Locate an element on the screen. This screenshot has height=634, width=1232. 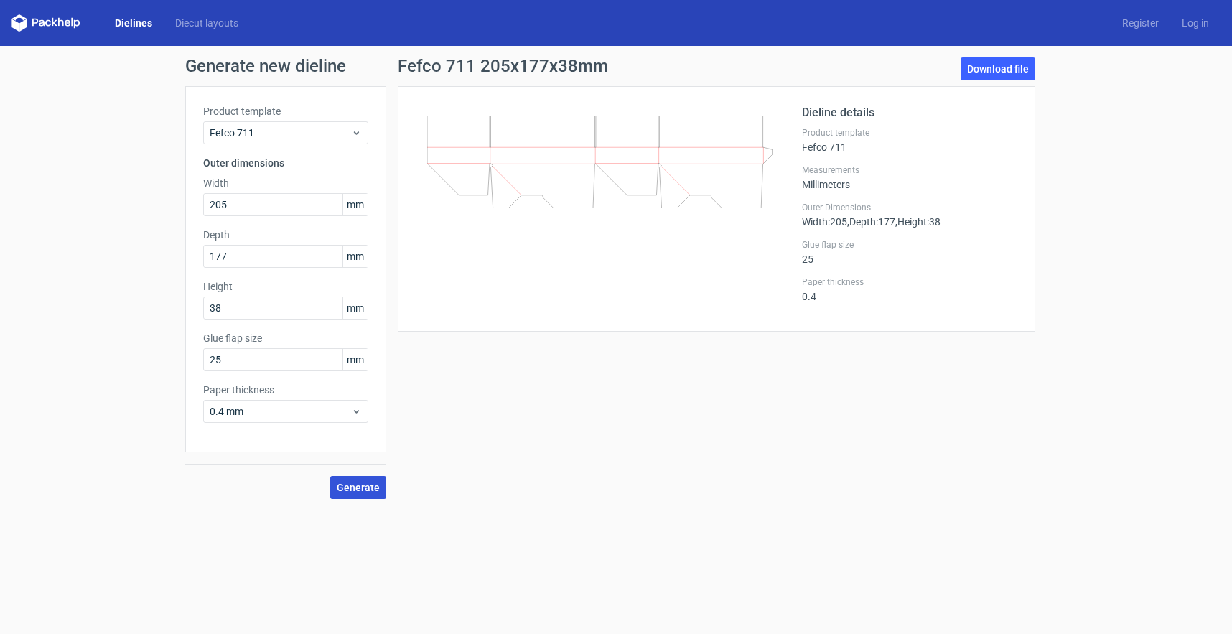
span: Fefco 711 is located at coordinates (280, 133).